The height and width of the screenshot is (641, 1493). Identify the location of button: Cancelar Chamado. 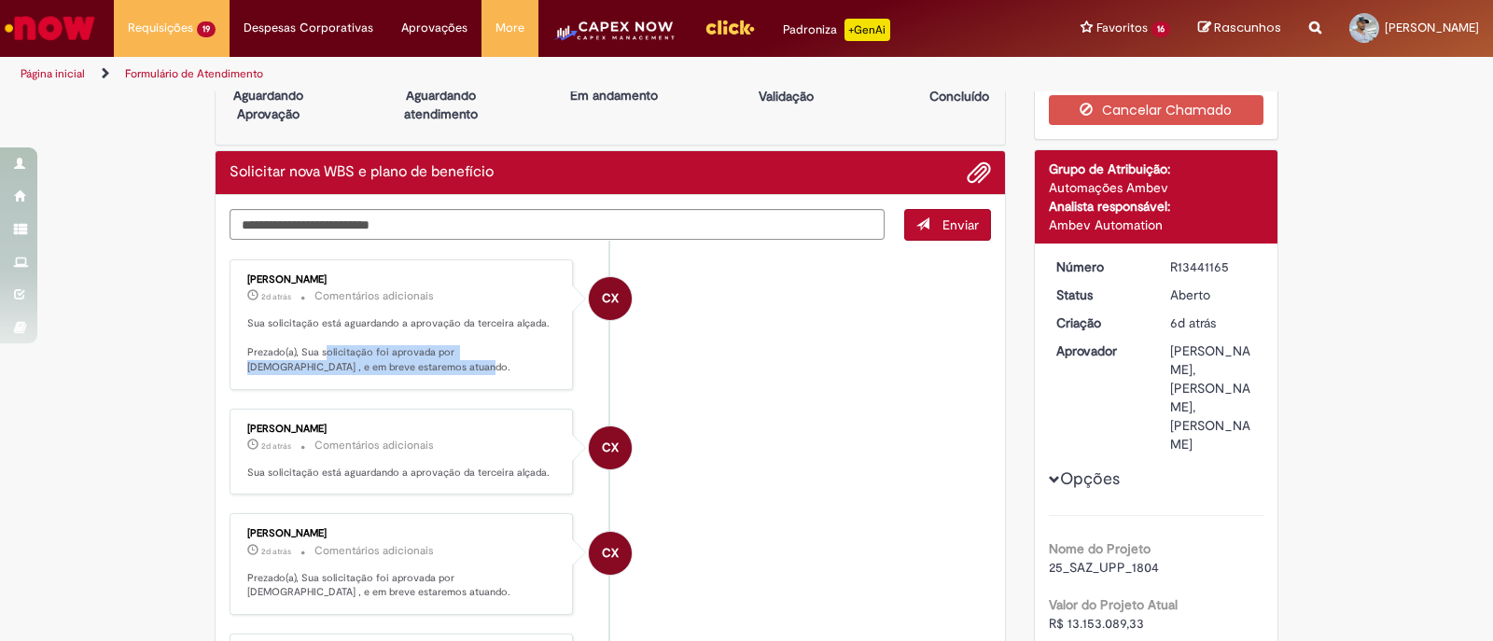
(1156, 110).